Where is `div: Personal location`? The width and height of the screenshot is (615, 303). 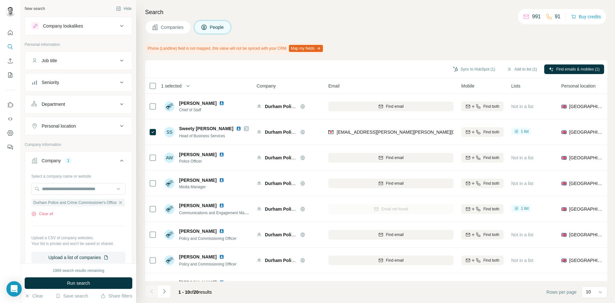
div: Personal location is located at coordinates (59, 126).